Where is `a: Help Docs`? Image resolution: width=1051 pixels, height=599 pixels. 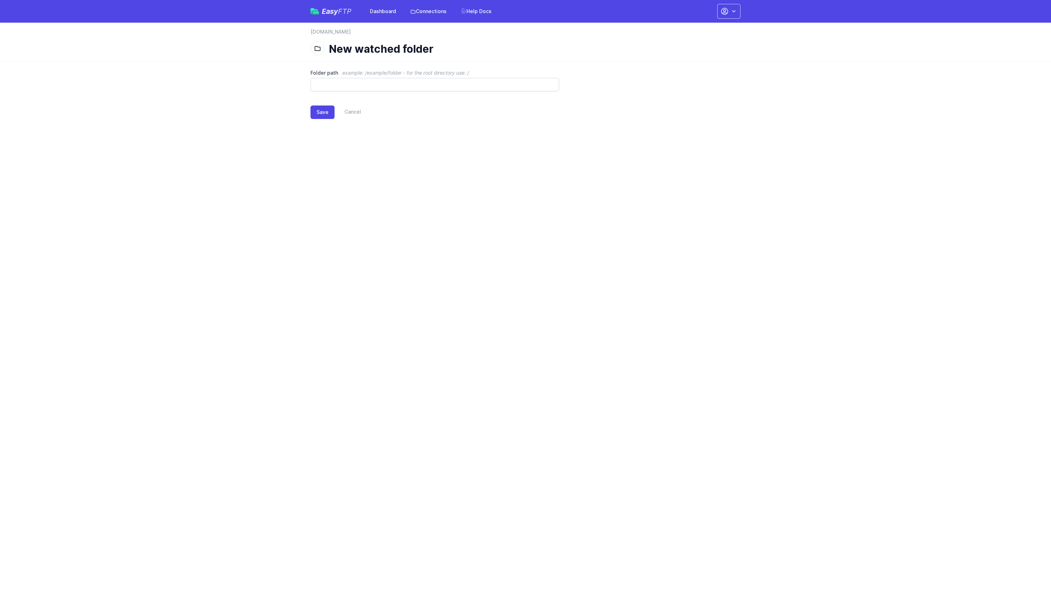 a: Help Docs is located at coordinates (476, 11).